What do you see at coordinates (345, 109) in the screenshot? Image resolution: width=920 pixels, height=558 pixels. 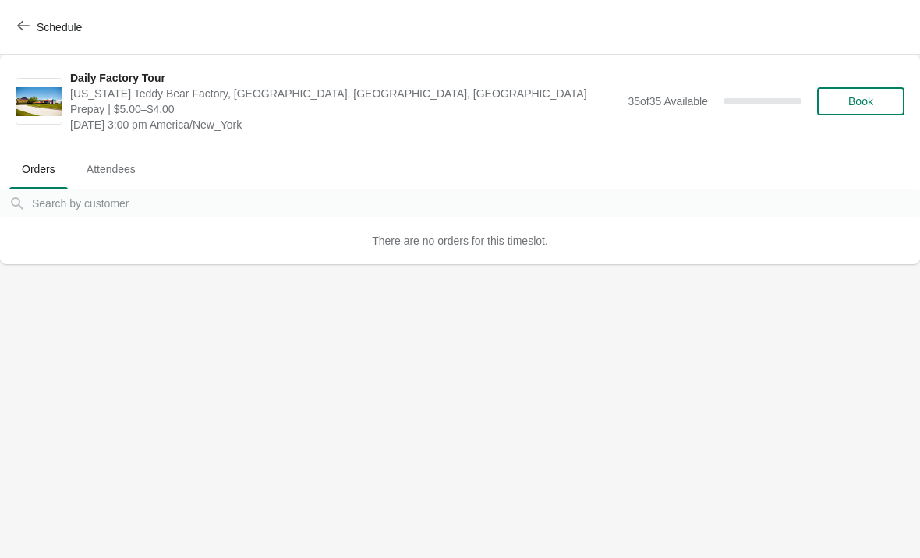 I see `span: Prepay | $5.00–$4.00` at bounding box center [345, 109].